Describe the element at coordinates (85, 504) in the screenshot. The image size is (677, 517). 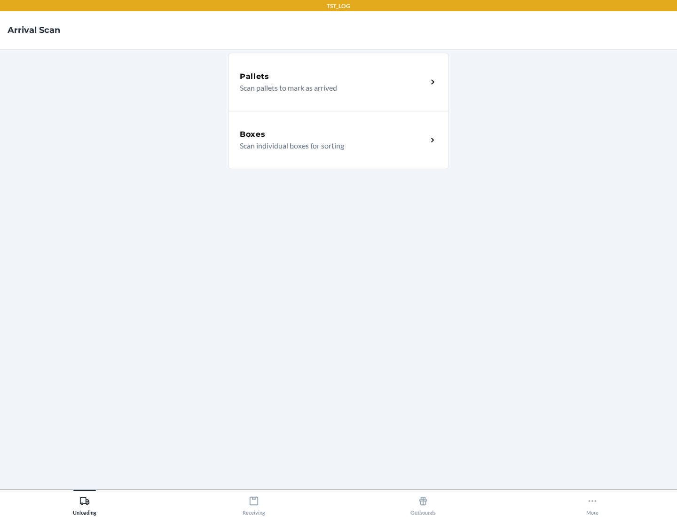
I see `div: Unloading` at that location.